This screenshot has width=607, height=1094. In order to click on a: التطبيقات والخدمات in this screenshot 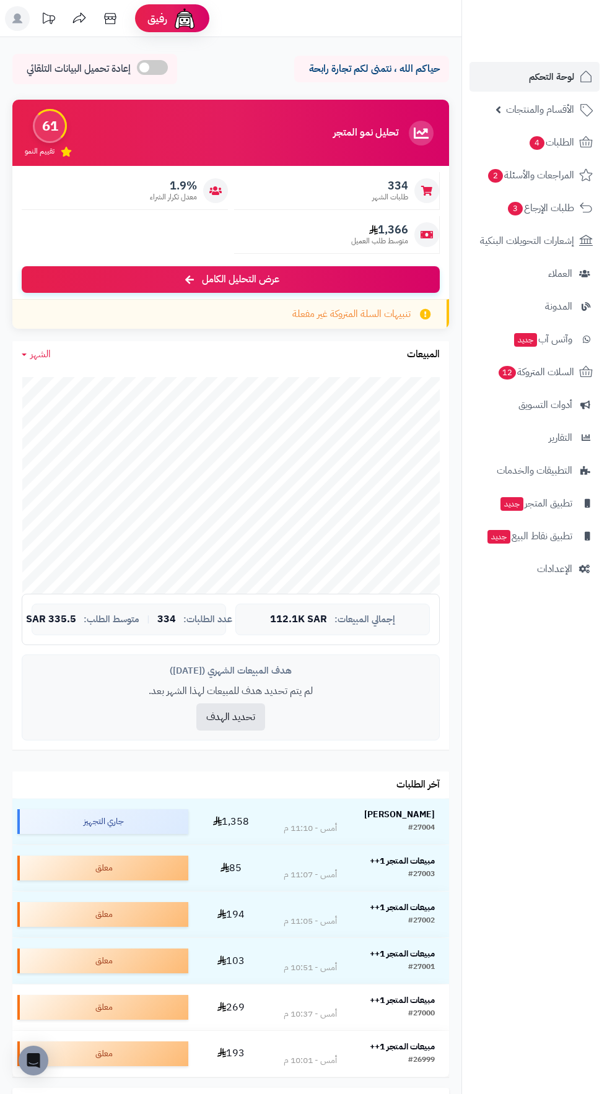, I will do `click(534, 471)`.